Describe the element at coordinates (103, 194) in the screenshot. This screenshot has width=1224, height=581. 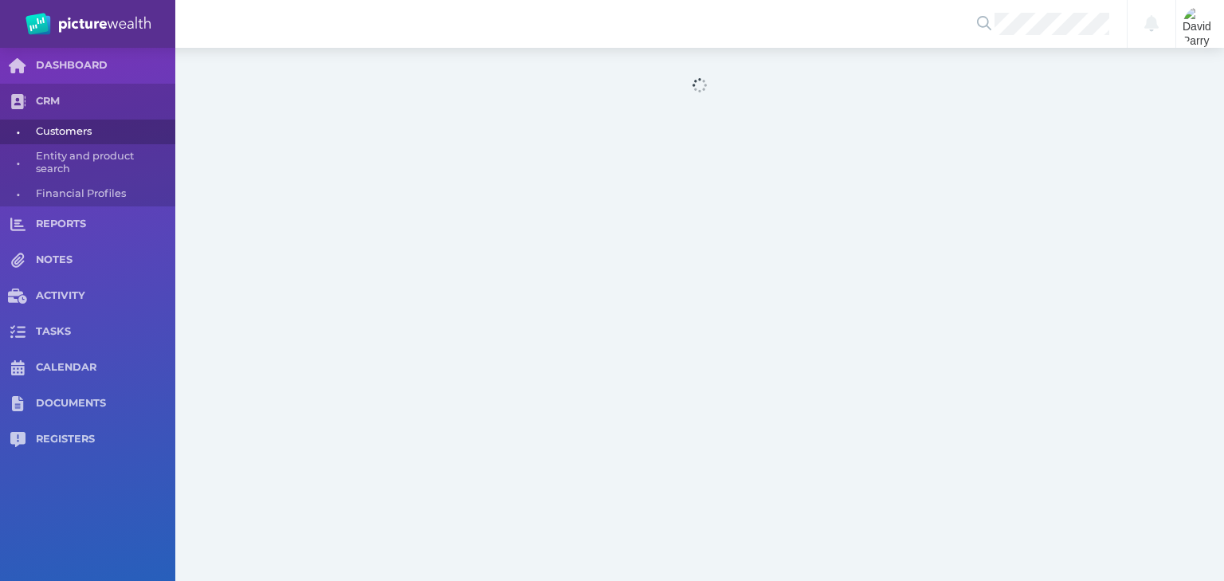
I see `span: Financial Profiles` at that location.